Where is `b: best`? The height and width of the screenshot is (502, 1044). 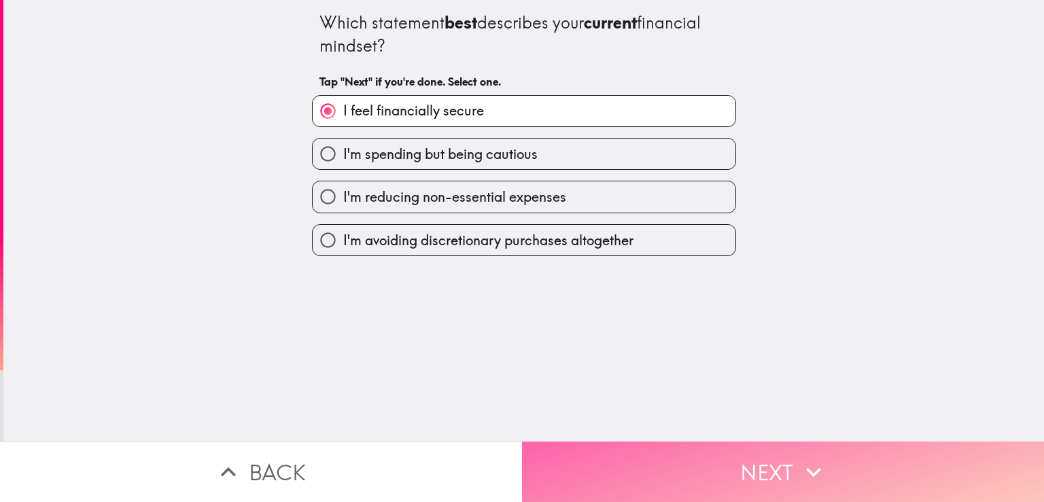 b: best is located at coordinates (461, 22).